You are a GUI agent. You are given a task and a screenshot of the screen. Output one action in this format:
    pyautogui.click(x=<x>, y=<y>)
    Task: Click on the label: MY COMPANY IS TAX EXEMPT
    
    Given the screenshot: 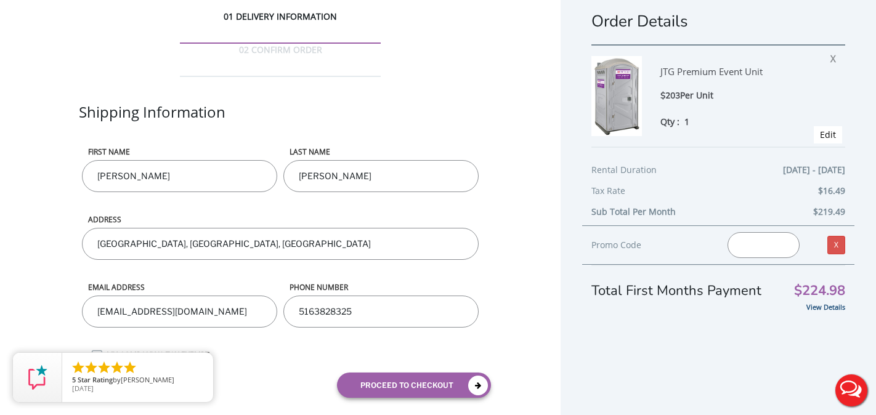 What is the action you would take?
    pyautogui.click(x=291, y=355)
    